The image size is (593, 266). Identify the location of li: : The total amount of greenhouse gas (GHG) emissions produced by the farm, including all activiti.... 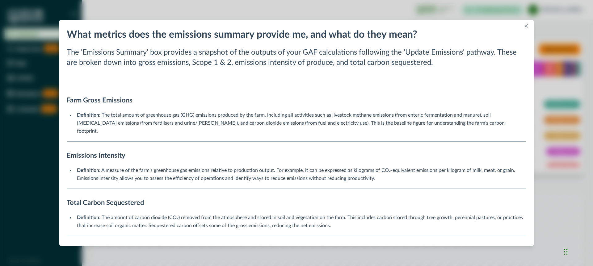
(300, 123).